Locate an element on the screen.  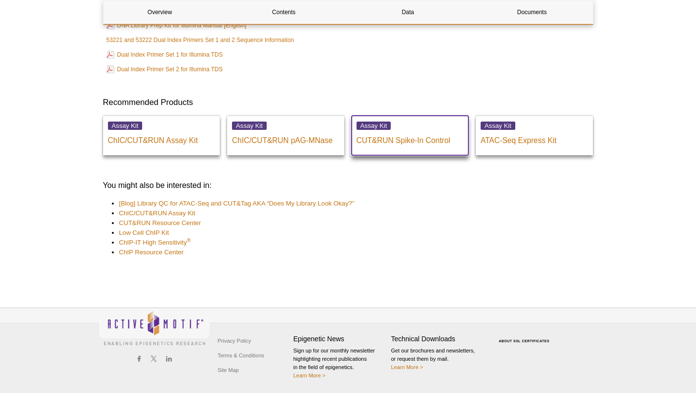
a: Assay Kit ChIC/CUT&RUN Assay Kit is located at coordinates (162, 135).